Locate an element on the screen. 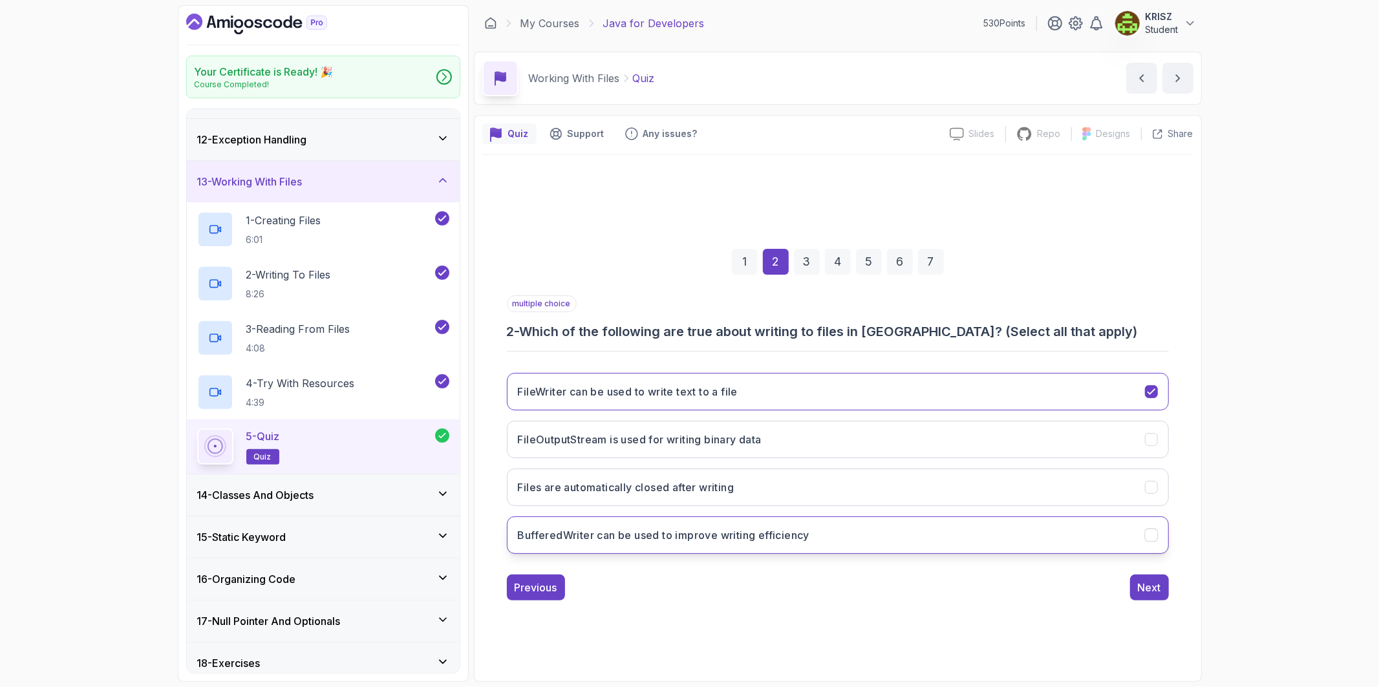 The width and height of the screenshot is (1379, 687). p: KRISZ is located at coordinates (1162, 17).